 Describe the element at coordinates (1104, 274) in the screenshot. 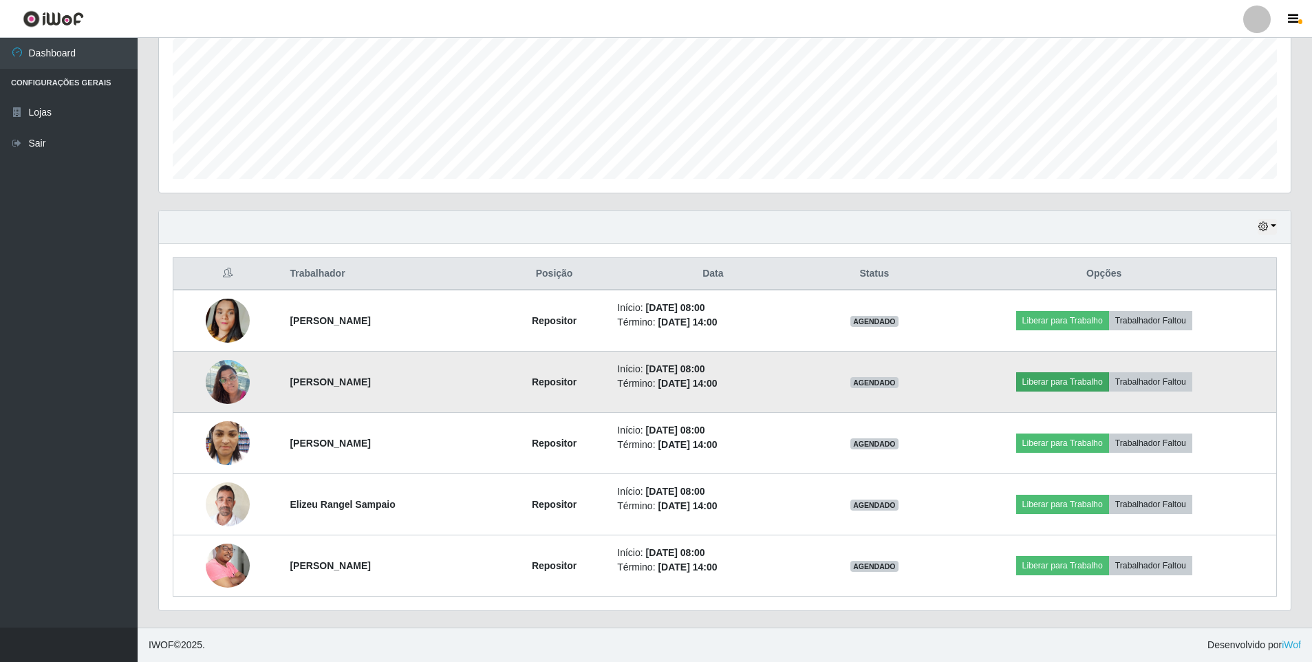

I see `th: Opções` at that location.